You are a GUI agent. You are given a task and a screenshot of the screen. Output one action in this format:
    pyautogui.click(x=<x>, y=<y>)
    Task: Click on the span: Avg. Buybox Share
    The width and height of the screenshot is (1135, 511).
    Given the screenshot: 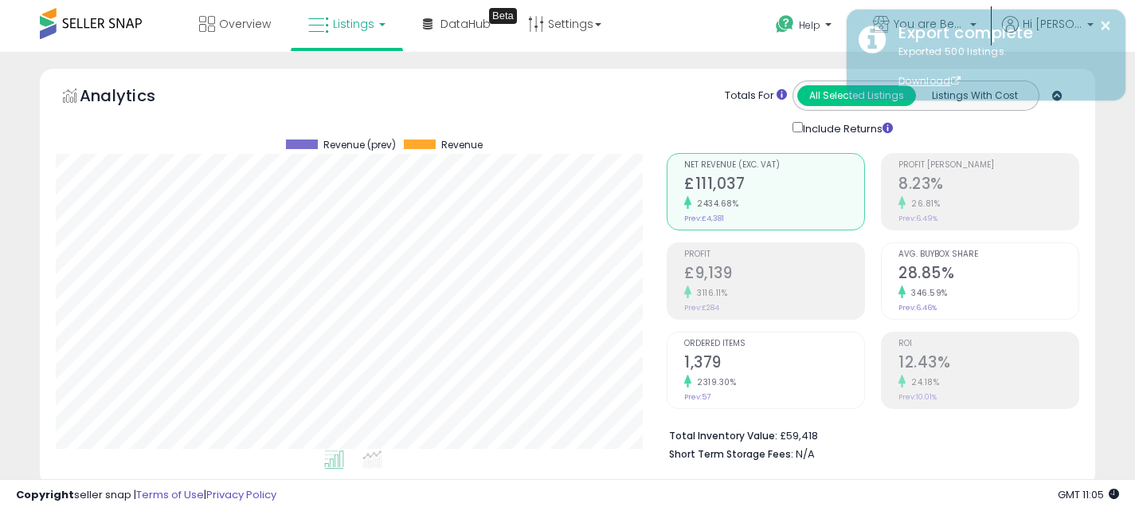 What is the action you would take?
    pyautogui.click(x=989, y=254)
    